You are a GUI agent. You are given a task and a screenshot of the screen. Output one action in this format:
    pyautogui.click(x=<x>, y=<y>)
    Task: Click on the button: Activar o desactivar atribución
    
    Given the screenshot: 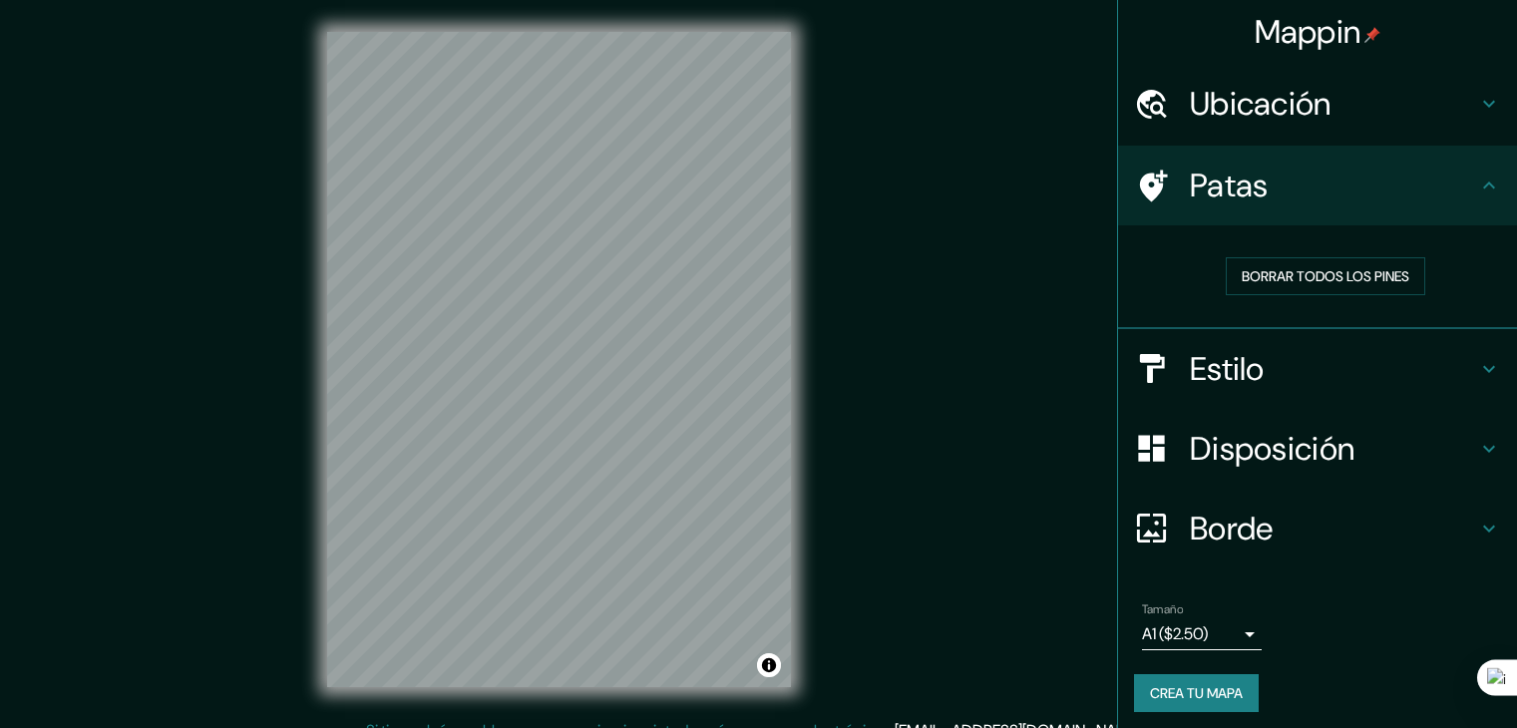 What is the action you would take?
    pyautogui.click(x=769, y=665)
    